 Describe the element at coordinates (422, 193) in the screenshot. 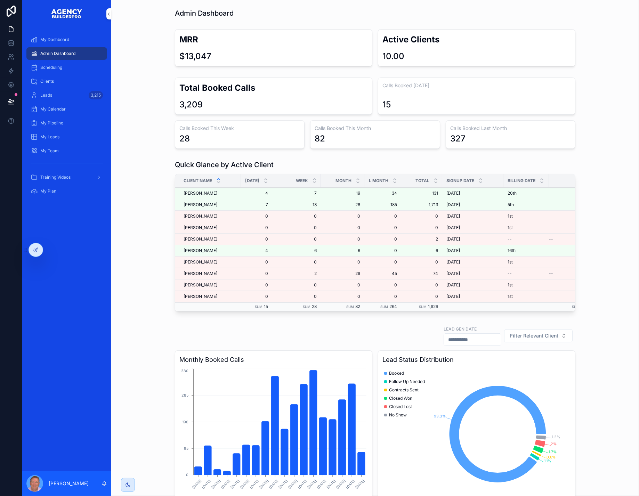

I see `span: 131` at that location.